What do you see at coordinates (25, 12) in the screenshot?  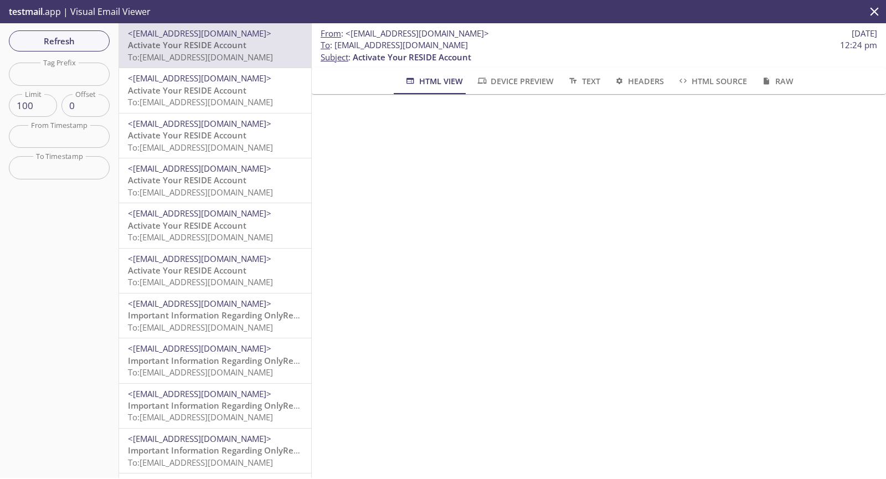 I see `span: testmail` at bounding box center [25, 12].